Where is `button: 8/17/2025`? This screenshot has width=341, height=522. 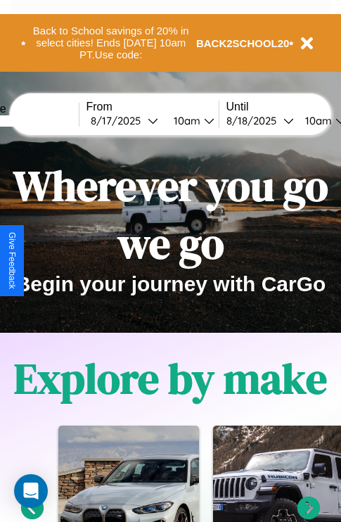 button: 8/17/2025 is located at coordinates (125, 120).